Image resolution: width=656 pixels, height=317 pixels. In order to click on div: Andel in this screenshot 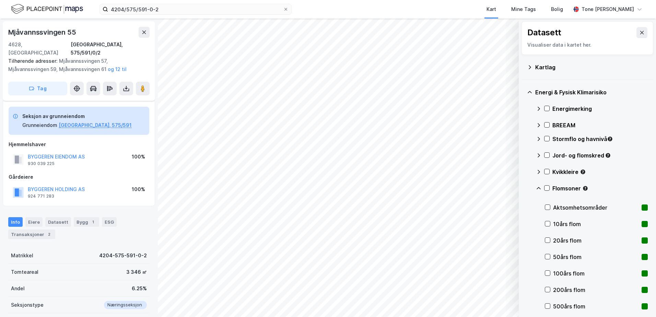, I will do `click(18, 288)`.